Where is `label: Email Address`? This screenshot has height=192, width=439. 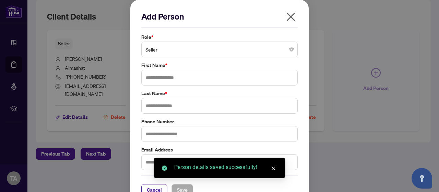 label: Email Address is located at coordinates (220, 150).